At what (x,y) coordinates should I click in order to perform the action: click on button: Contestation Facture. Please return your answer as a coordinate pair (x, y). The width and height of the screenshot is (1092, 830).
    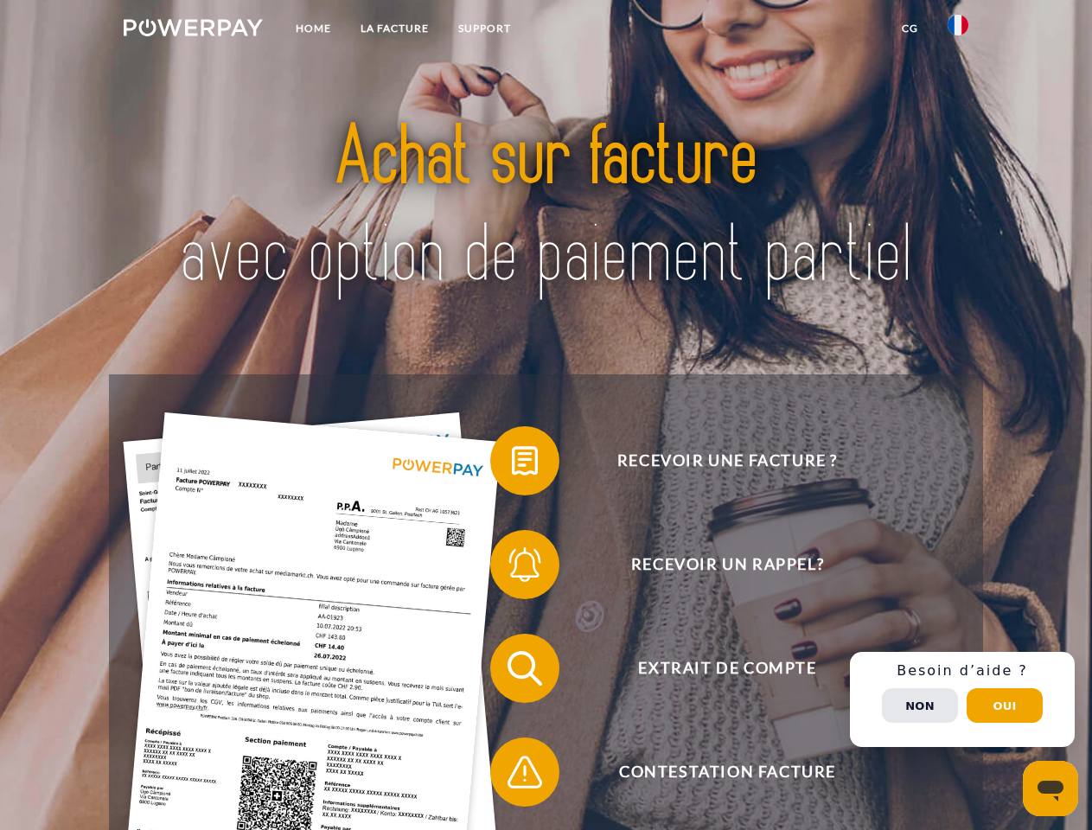
    Looking at the image, I should click on (715, 772).